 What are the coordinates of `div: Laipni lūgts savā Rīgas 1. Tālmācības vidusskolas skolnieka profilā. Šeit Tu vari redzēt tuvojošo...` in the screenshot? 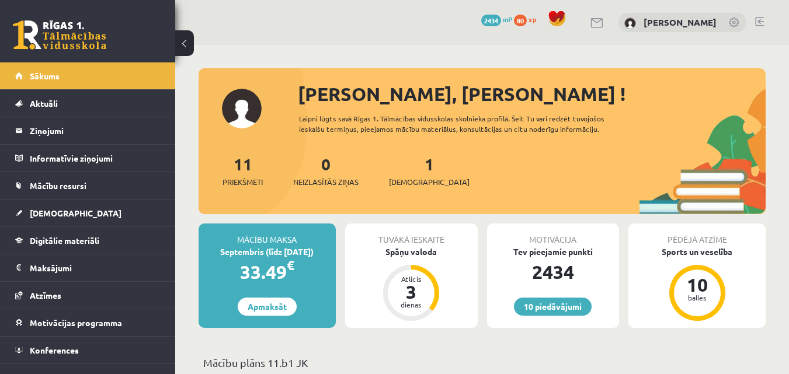 It's located at (469, 124).